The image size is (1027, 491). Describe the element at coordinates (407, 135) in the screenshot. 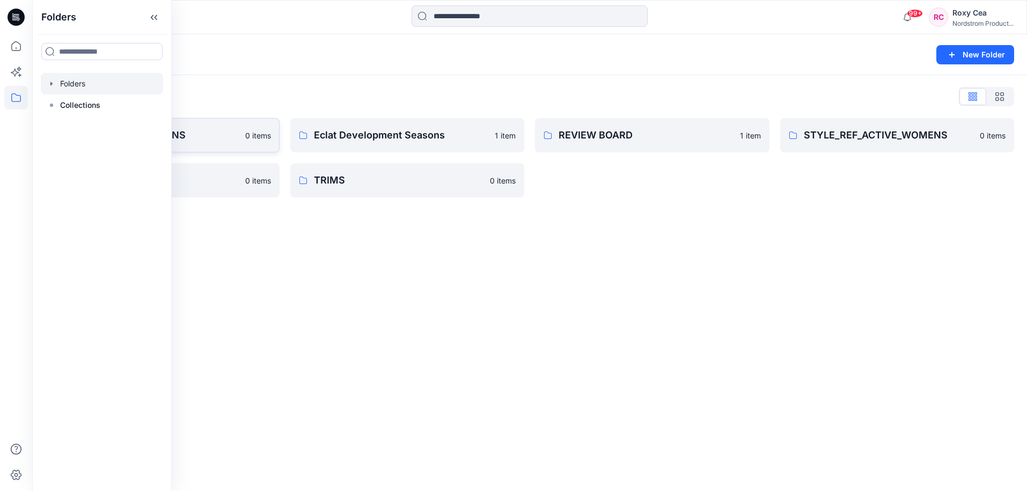

I see `a: Eclat Development Seasons1 item` at that location.